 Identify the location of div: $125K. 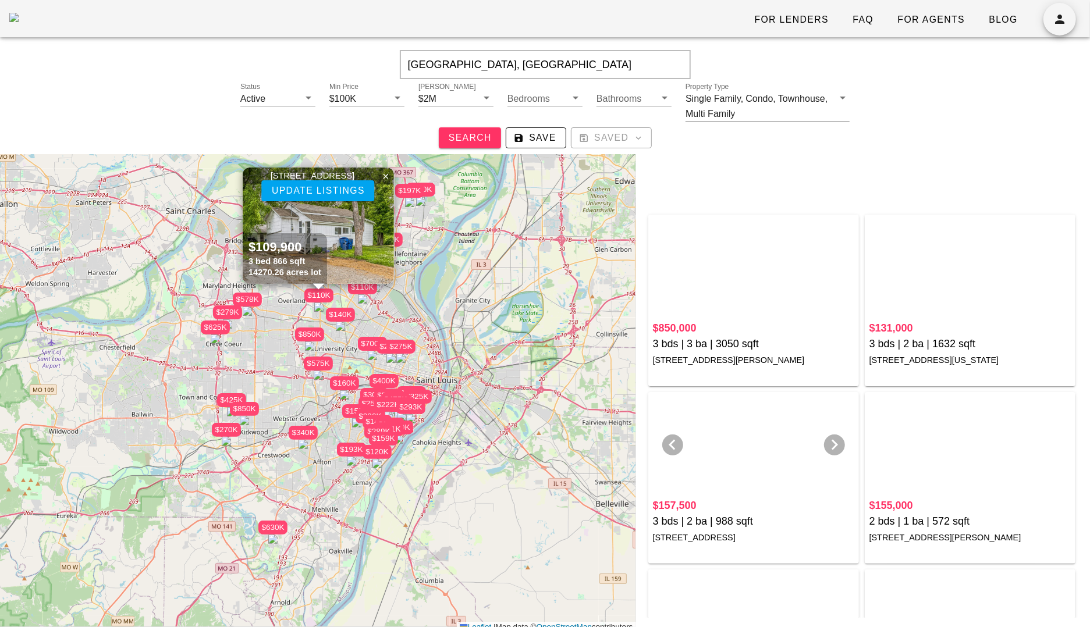
(390, 425).